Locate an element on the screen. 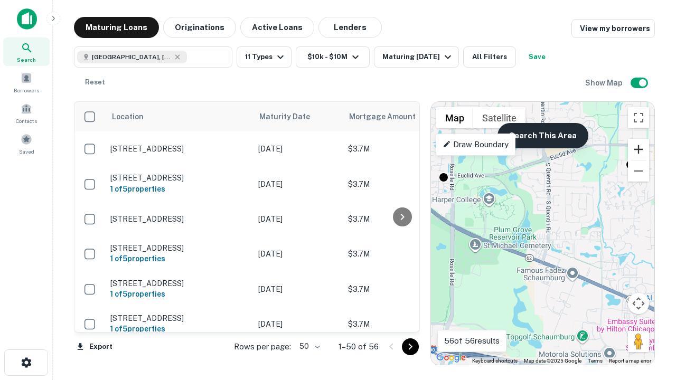  p: Rows per page: is located at coordinates (262, 347).